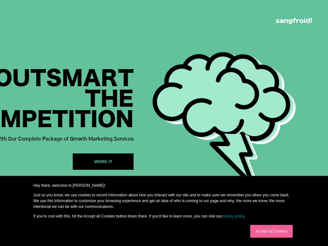 The height and width of the screenshot is (246, 328). I want to click on img: logo, so click(294, 21).